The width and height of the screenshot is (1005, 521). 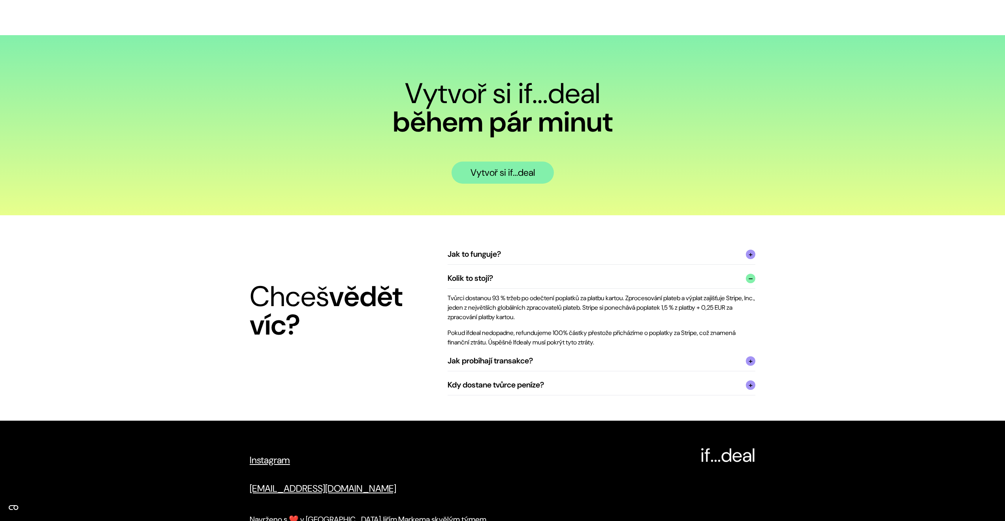 What do you see at coordinates (502, 122) in the screenshot?
I see `strong: během pár minut` at bounding box center [502, 122].